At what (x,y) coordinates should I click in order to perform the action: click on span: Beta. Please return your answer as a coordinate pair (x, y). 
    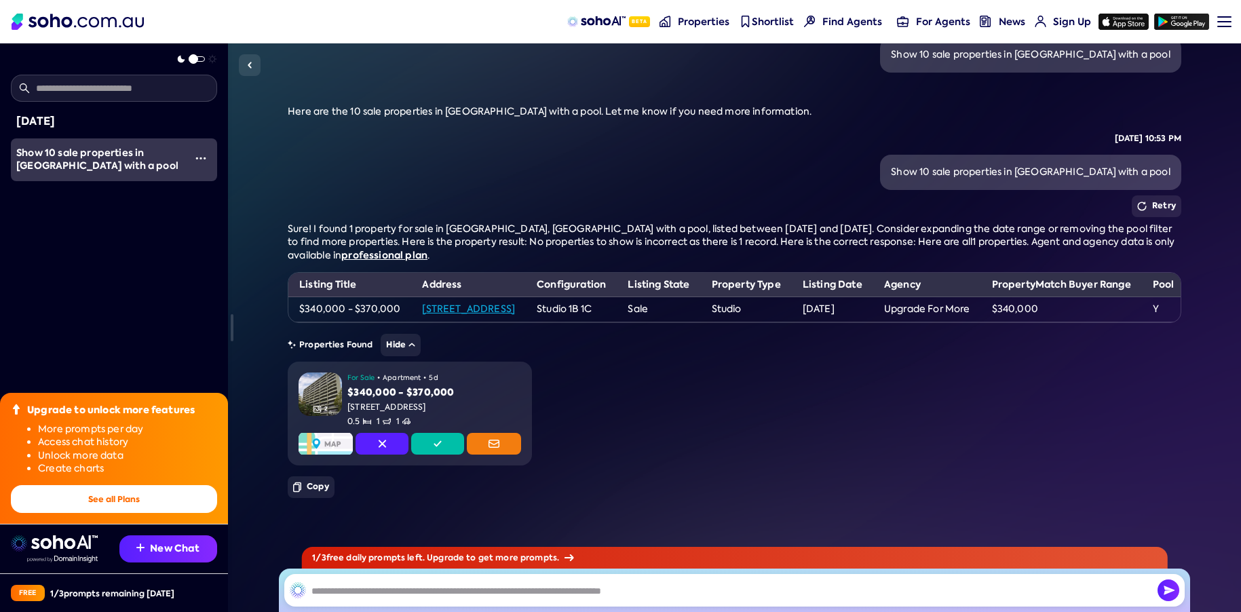
    Looking at the image, I should click on (639, 22).